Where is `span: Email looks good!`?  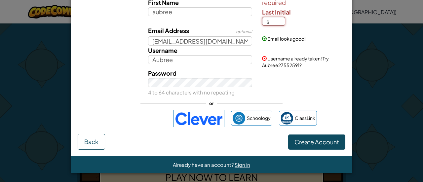
span: Email looks good! is located at coordinates (287, 39).